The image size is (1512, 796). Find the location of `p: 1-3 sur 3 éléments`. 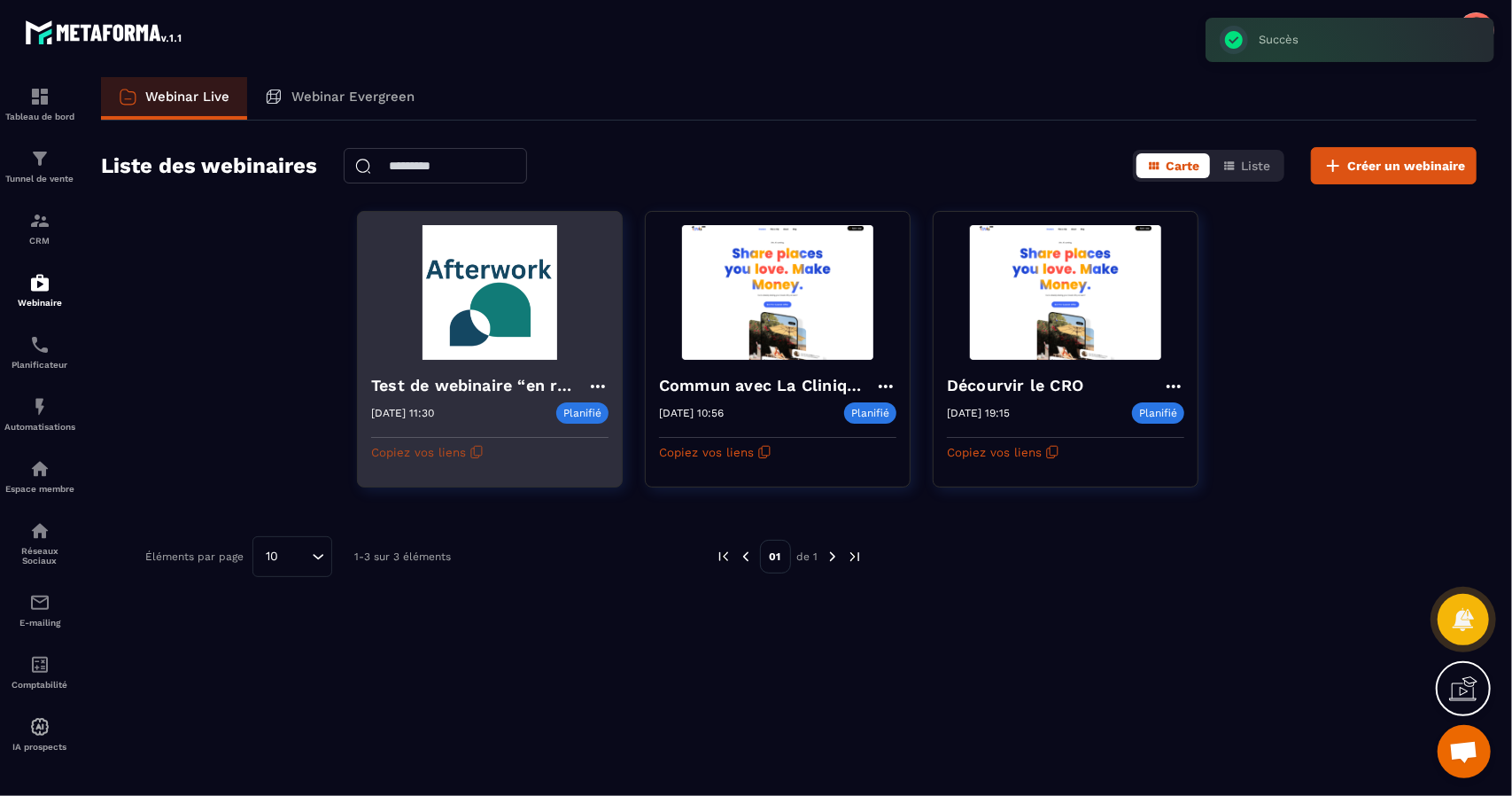

p: 1-3 sur 3 éléments is located at coordinates (402, 556).